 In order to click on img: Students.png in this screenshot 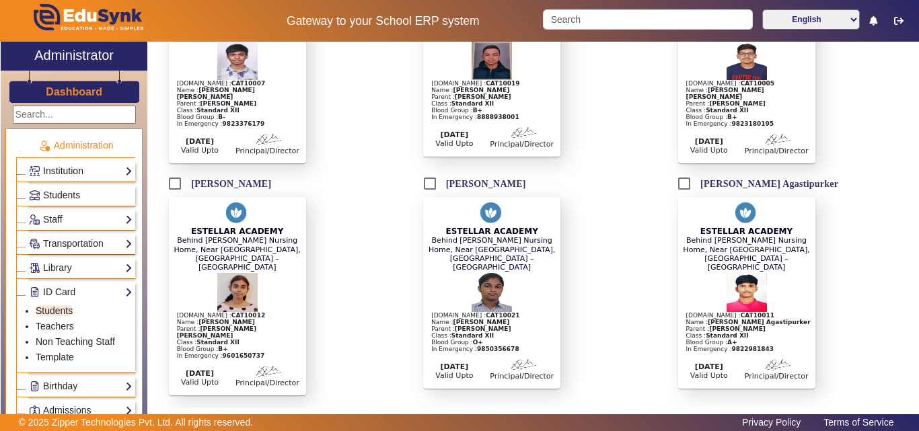, I will do `click(34, 195)`.